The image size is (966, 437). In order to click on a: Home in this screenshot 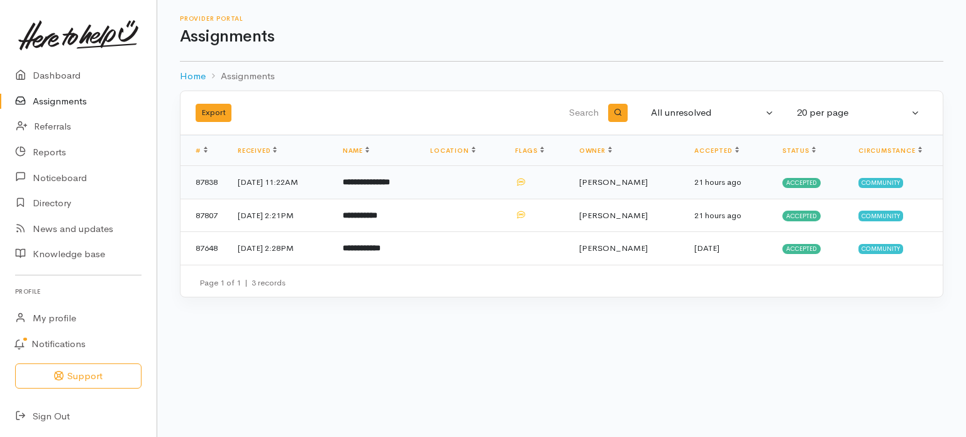, I will do `click(192, 76)`.